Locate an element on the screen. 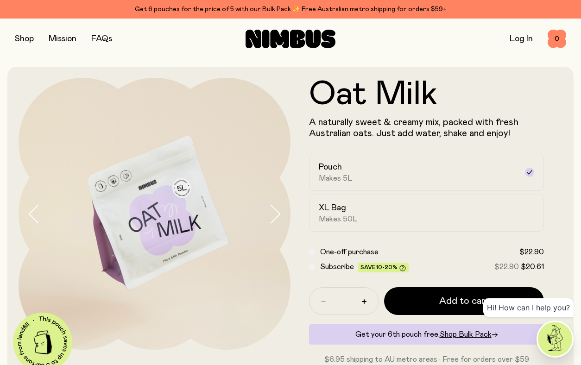 The height and width of the screenshot is (365, 581). a: Mission is located at coordinates (63, 39).